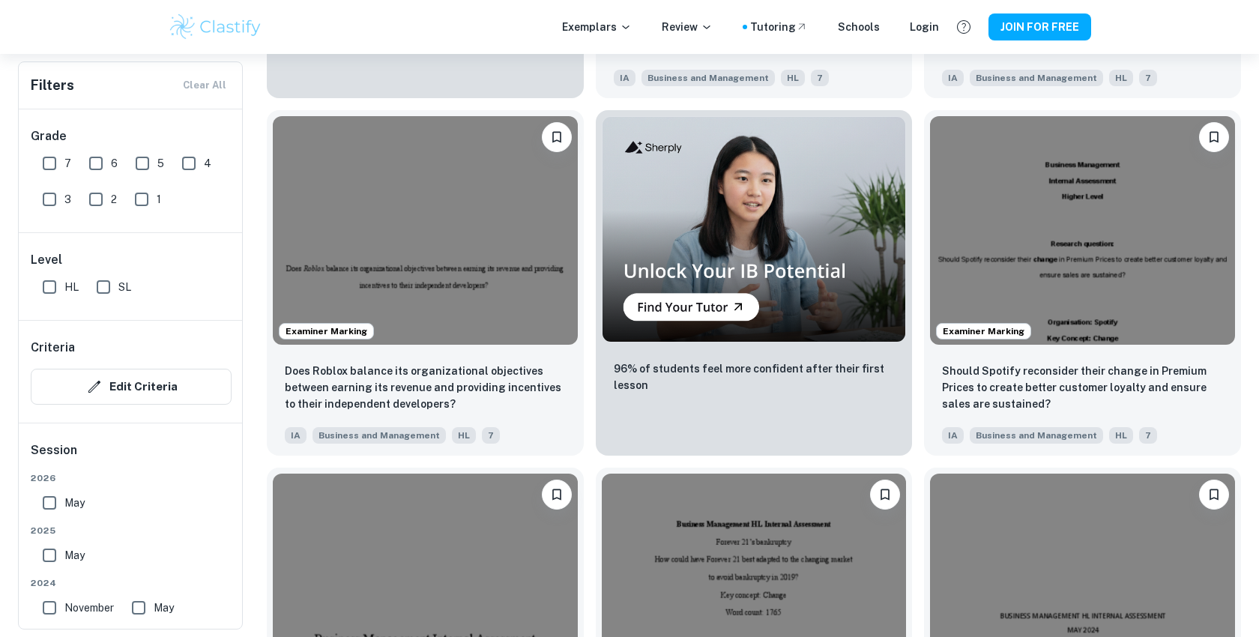 This screenshot has width=1259, height=637. Describe the element at coordinates (754, 283) in the screenshot. I see `a: Thumbnail96% of students feel more confident after their first lesson` at that location.